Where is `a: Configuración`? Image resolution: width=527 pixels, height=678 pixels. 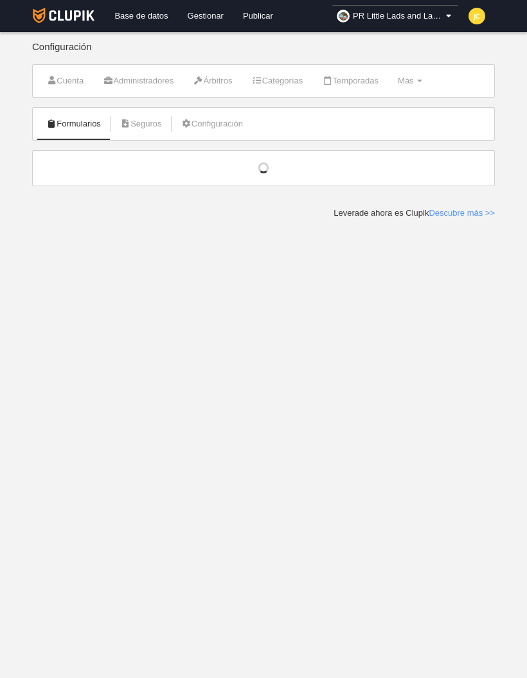
a: Configuración is located at coordinates (212, 124).